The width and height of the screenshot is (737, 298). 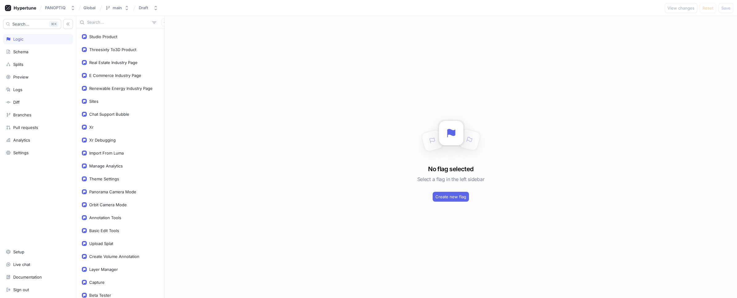 What do you see at coordinates (97, 282) in the screenshot?
I see `div: Capture` at bounding box center [97, 282].